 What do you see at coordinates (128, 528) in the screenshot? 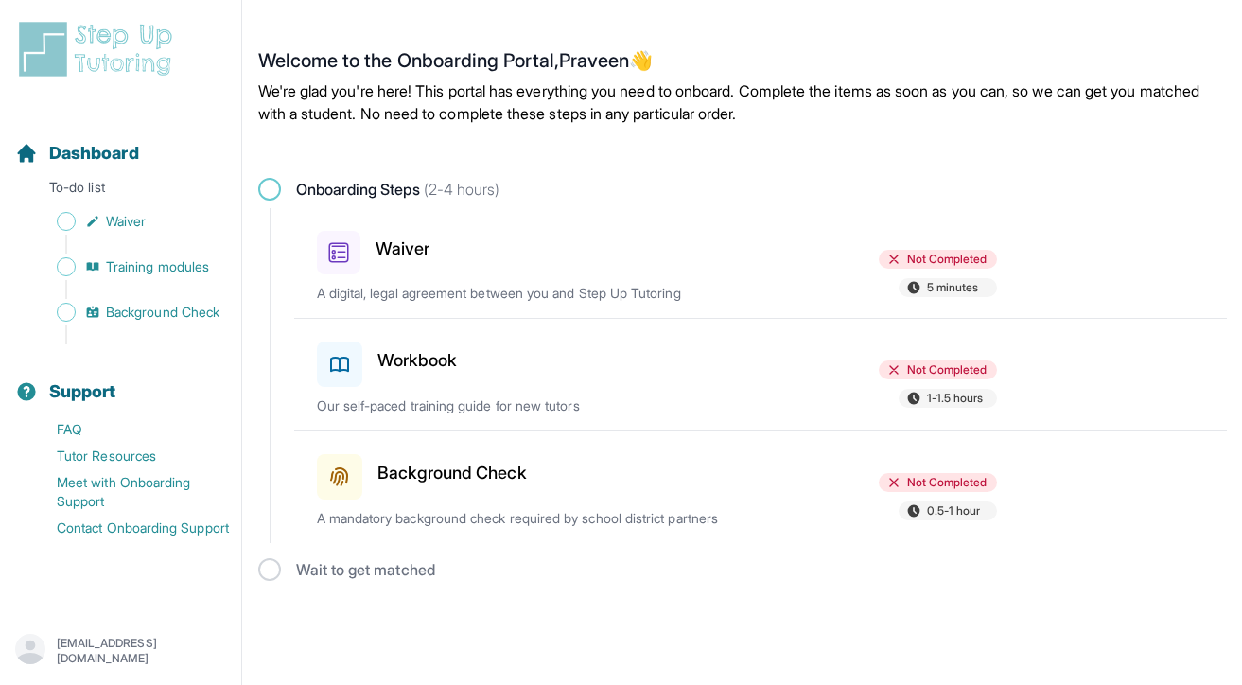
I see `a: Contact Onboarding Support` at bounding box center [128, 528].